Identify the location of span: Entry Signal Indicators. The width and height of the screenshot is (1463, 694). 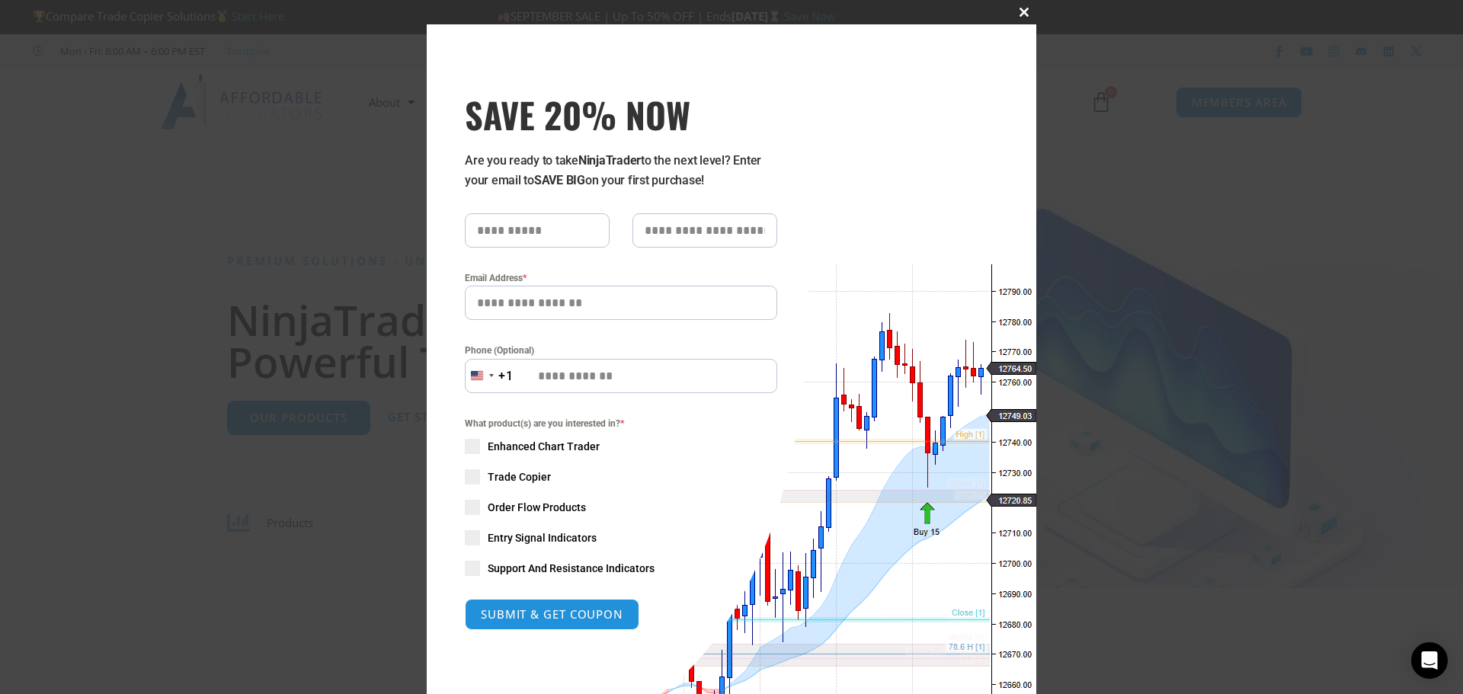
(542, 538).